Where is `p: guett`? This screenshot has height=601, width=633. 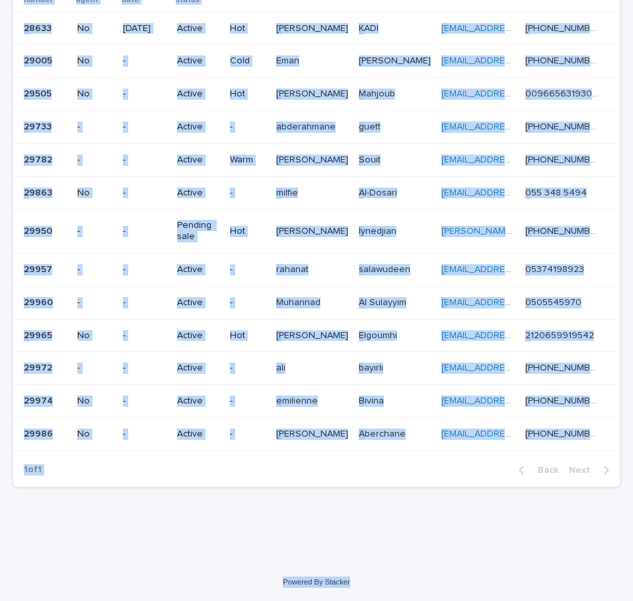
p: guett is located at coordinates (371, 126).